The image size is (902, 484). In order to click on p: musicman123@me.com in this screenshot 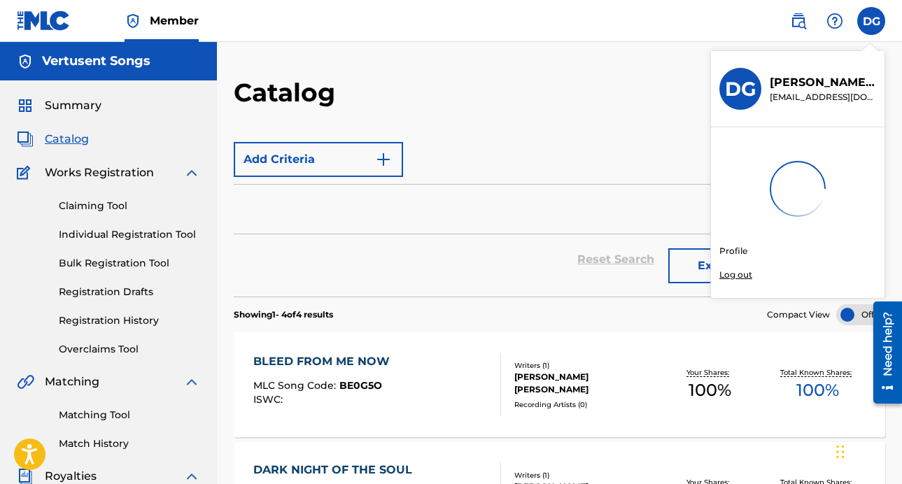, I will do `click(823, 97)`.